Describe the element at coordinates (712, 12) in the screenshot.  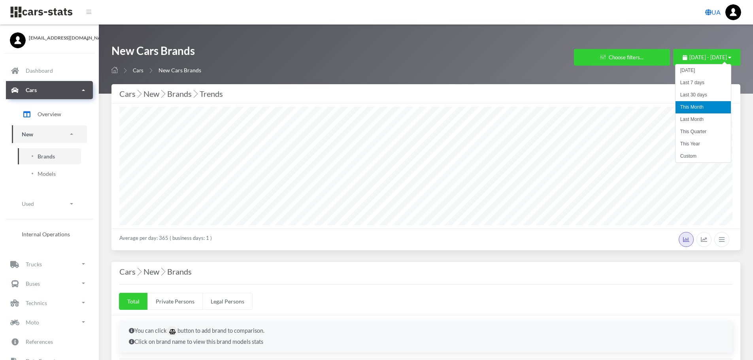
I see `a: UA` at that location.